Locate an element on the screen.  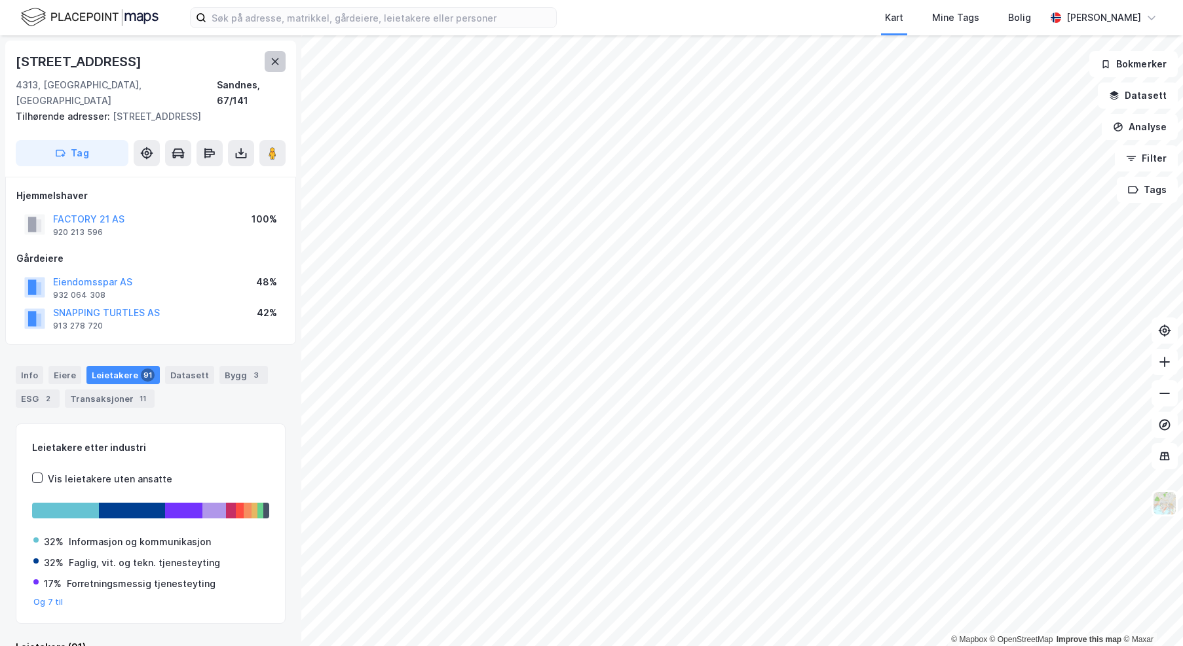
div: 11 is located at coordinates (143, 399).